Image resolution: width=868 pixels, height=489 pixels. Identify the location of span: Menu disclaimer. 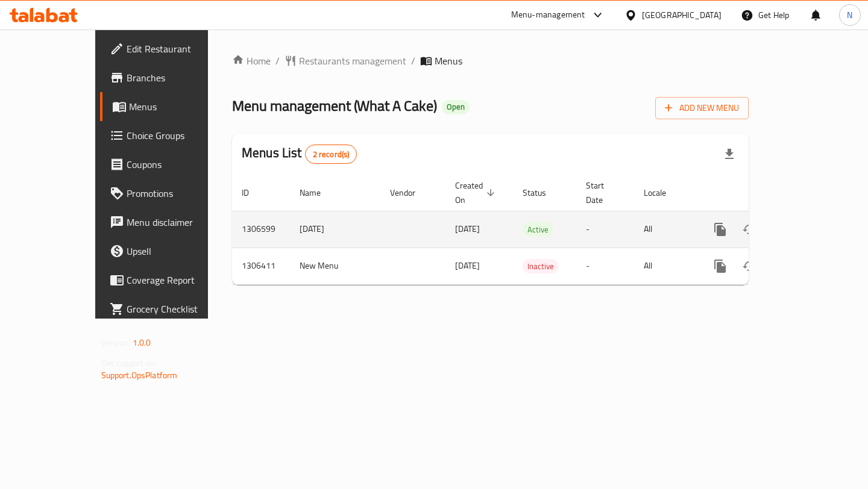
(178, 222).